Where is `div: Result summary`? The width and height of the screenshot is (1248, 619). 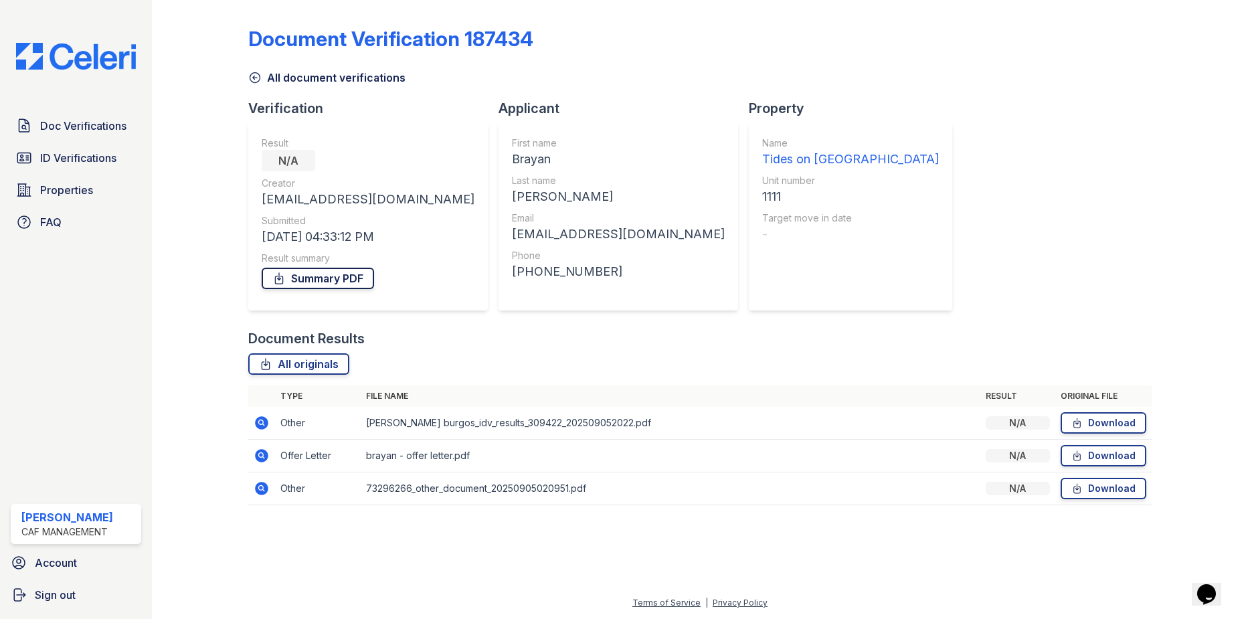 div: Result summary is located at coordinates (368, 258).